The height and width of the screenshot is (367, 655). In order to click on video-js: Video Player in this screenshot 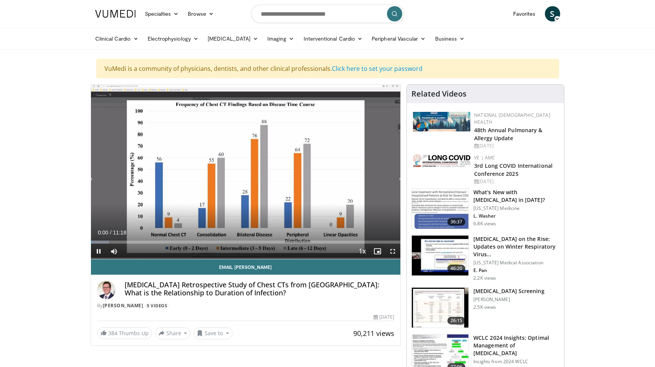, I will do `click(246, 172)`.